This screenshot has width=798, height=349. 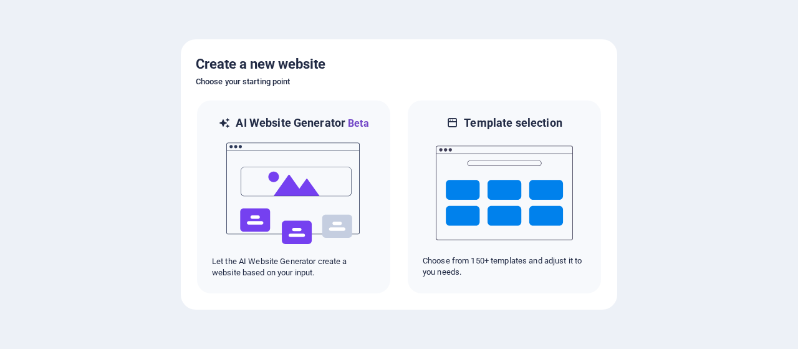 I want to click on p: Choose from 150+ templates and adjust it to you needs., so click(x=505, y=266).